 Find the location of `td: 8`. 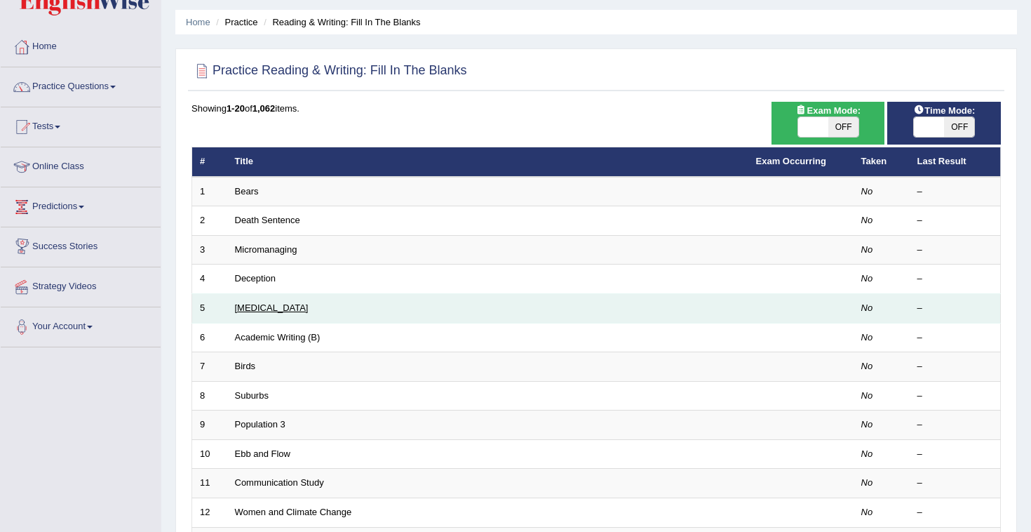

td: 8 is located at coordinates (210, 396).